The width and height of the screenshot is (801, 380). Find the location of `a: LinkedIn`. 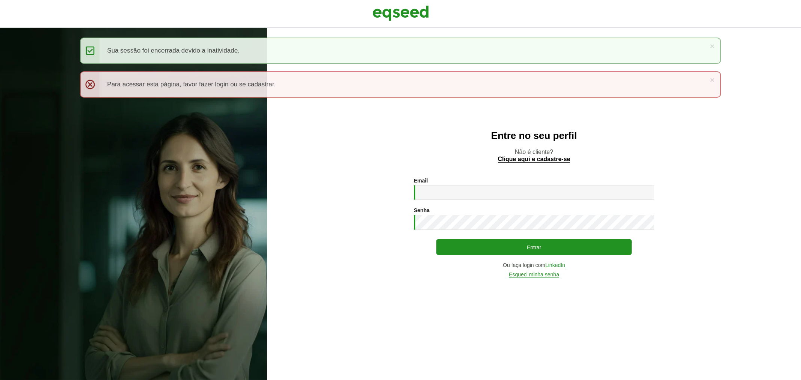

a: LinkedIn is located at coordinates (555, 265).